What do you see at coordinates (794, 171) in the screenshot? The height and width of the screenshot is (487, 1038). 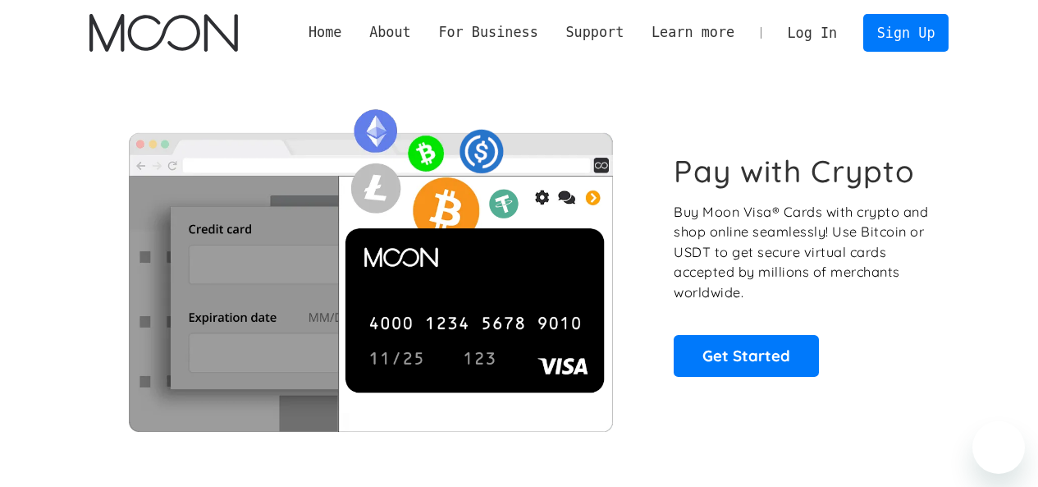 I see `h1: Pay with Crypto` at bounding box center [794, 171].